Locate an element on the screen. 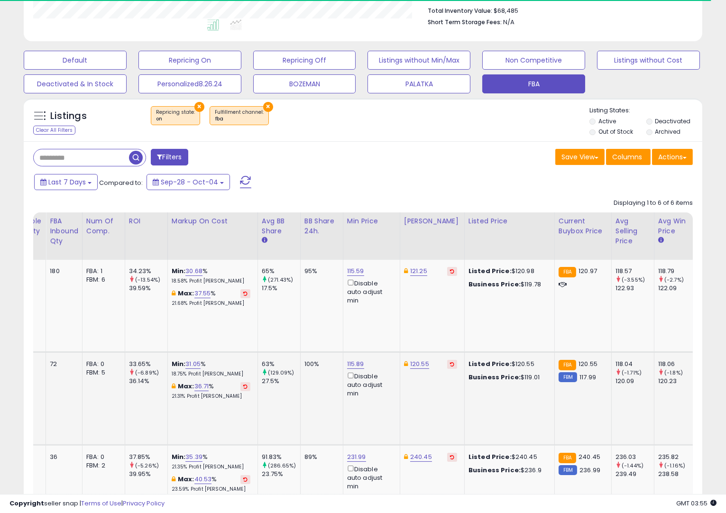 The height and width of the screenshot is (513, 726). a: 121.25 is located at coordinates (419, 271).